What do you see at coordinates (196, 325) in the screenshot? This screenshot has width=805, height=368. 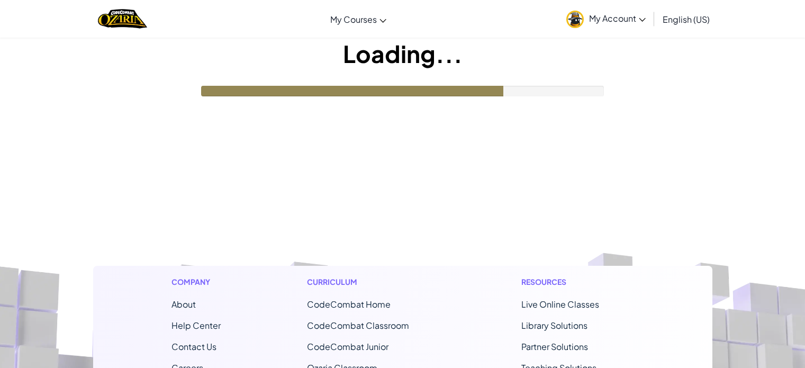 I see `a: Help Center` at bounding box center [196, 325].